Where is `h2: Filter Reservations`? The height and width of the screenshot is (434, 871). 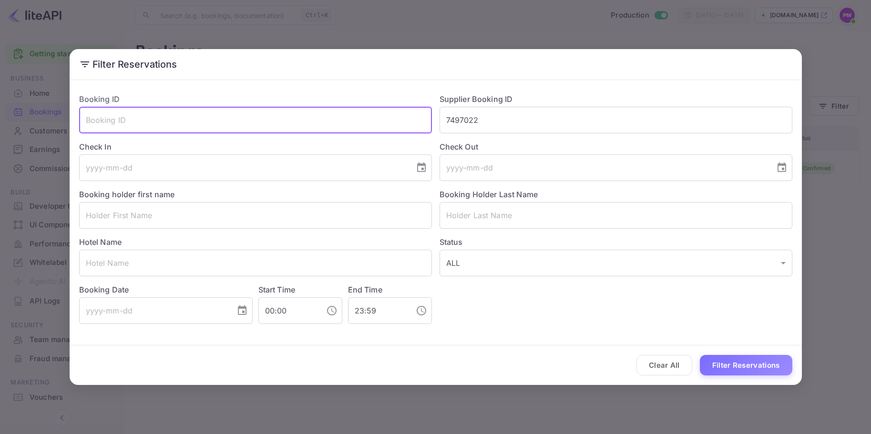 h2: Filter Reservations is located at coordinates (436, 64).